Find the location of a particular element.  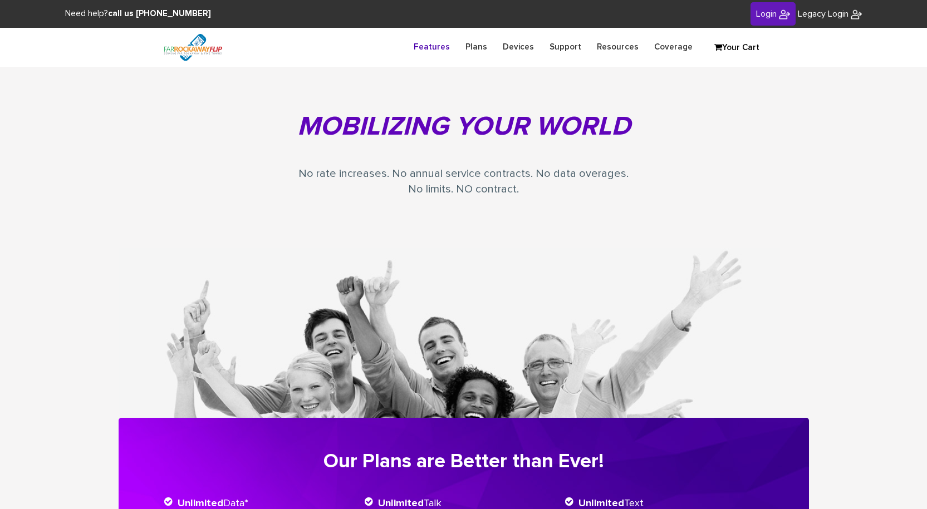

h1: Mobilizing your World is located at coordinates (464, 116).